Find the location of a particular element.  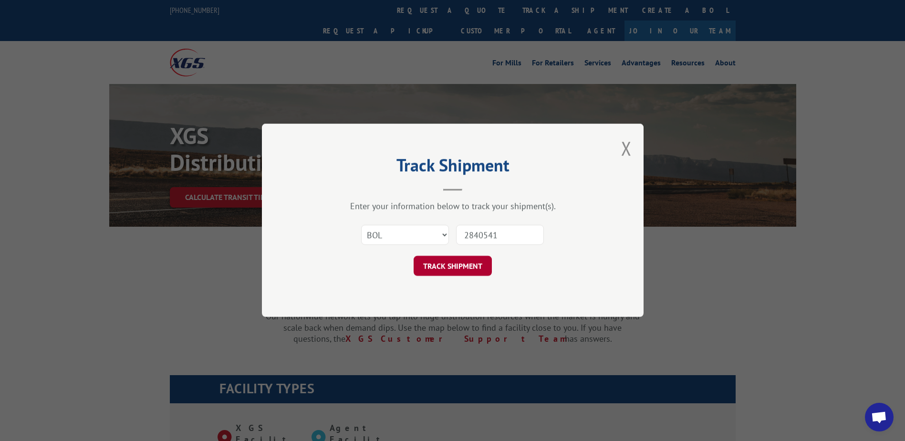

a: Open chat is located at coordinates (879, 417).